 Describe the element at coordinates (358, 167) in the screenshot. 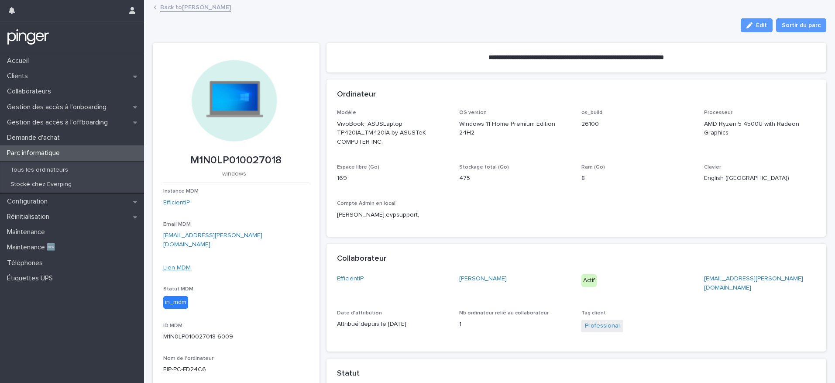

I see `span: Espace libre (Go)` at that location.